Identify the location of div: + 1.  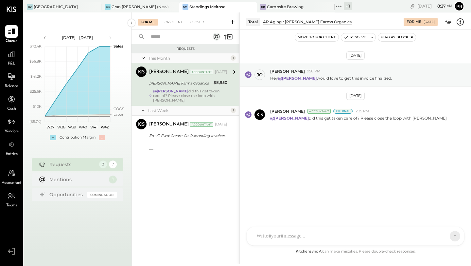
(348, 6).